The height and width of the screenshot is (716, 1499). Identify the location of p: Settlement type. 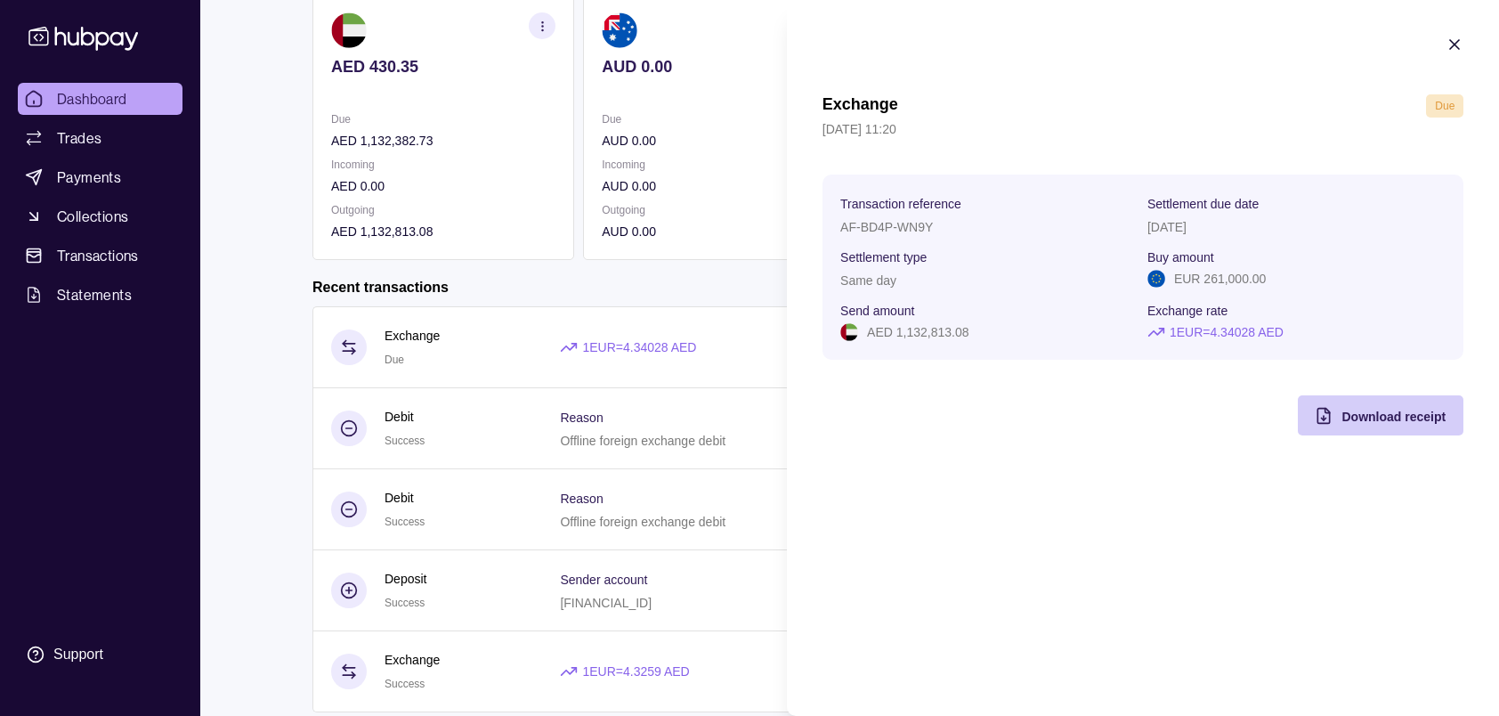
(883, 257).